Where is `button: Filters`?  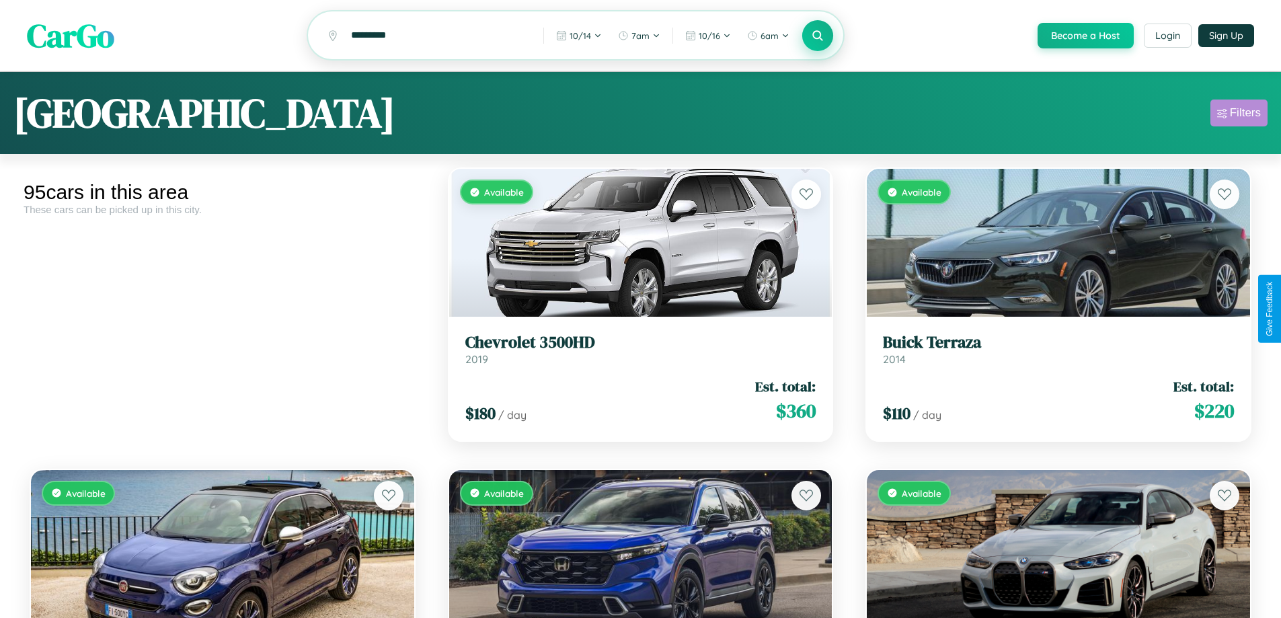
button: Filters is located at coordinates (1239, 113).